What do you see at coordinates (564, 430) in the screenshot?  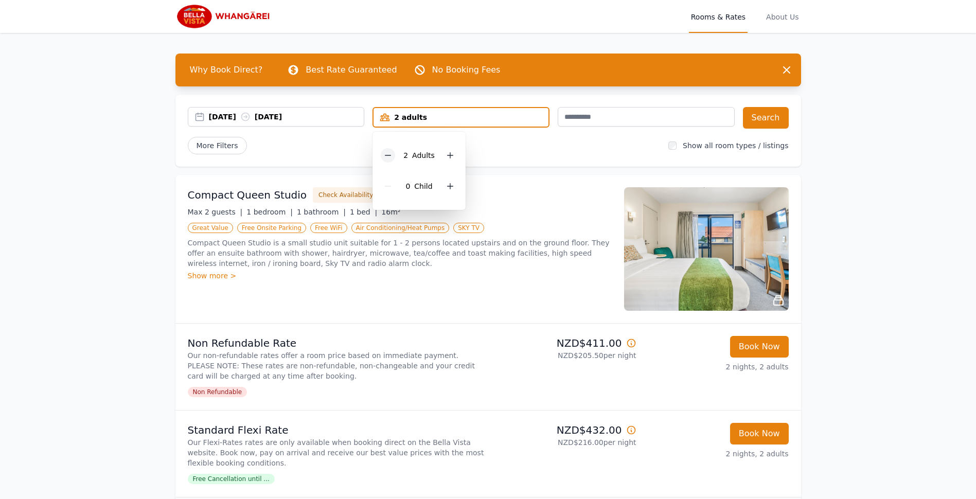 I see `p: NZD$432.00` at bounding box center [564, 430].